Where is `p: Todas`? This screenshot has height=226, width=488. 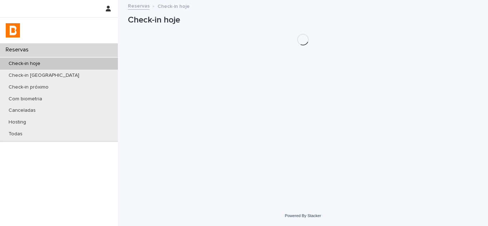 p: Todas is located at coordinates (15, 134).